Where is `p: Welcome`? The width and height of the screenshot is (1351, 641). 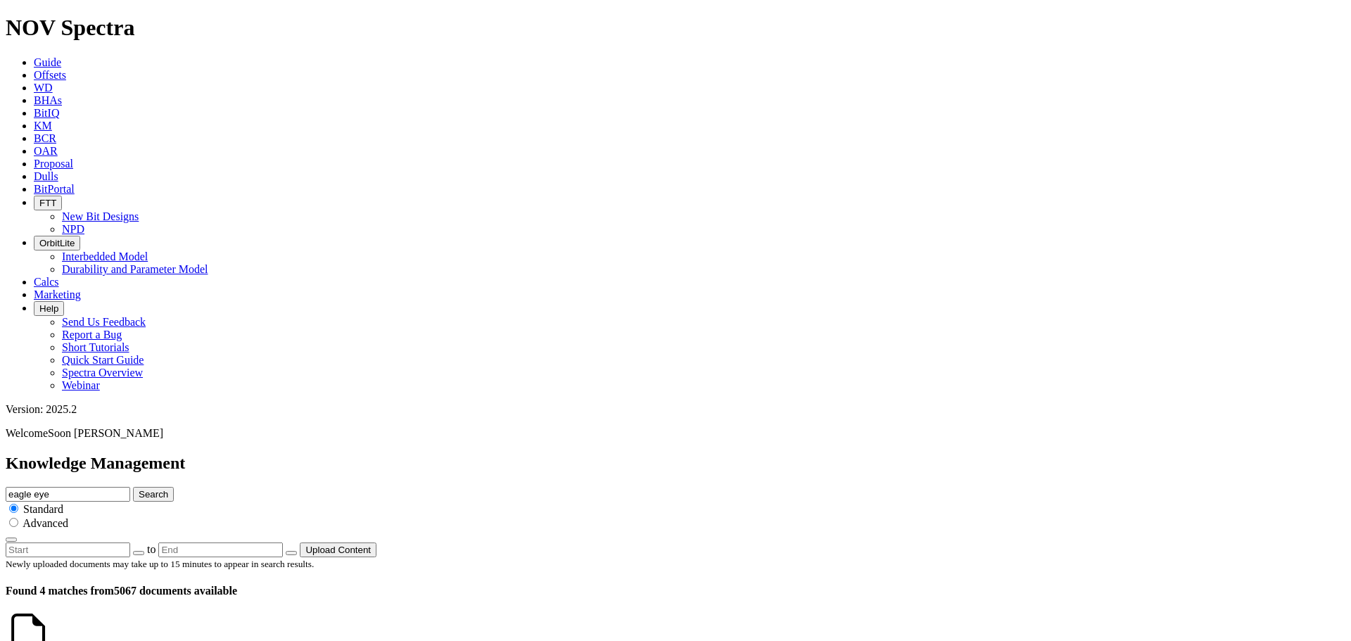 p: Welcome is located at coordinates (676, 434).